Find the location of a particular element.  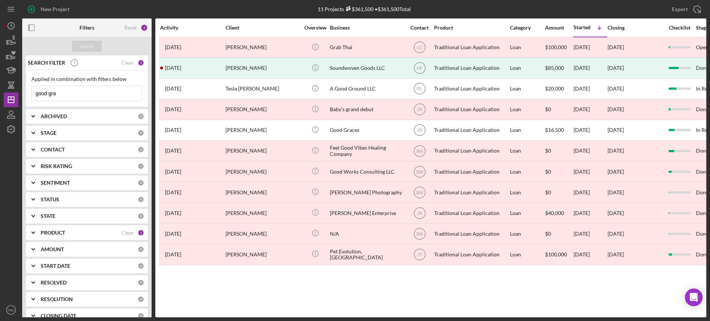

b: SENTIMENT is located at coordinates (55, 183).